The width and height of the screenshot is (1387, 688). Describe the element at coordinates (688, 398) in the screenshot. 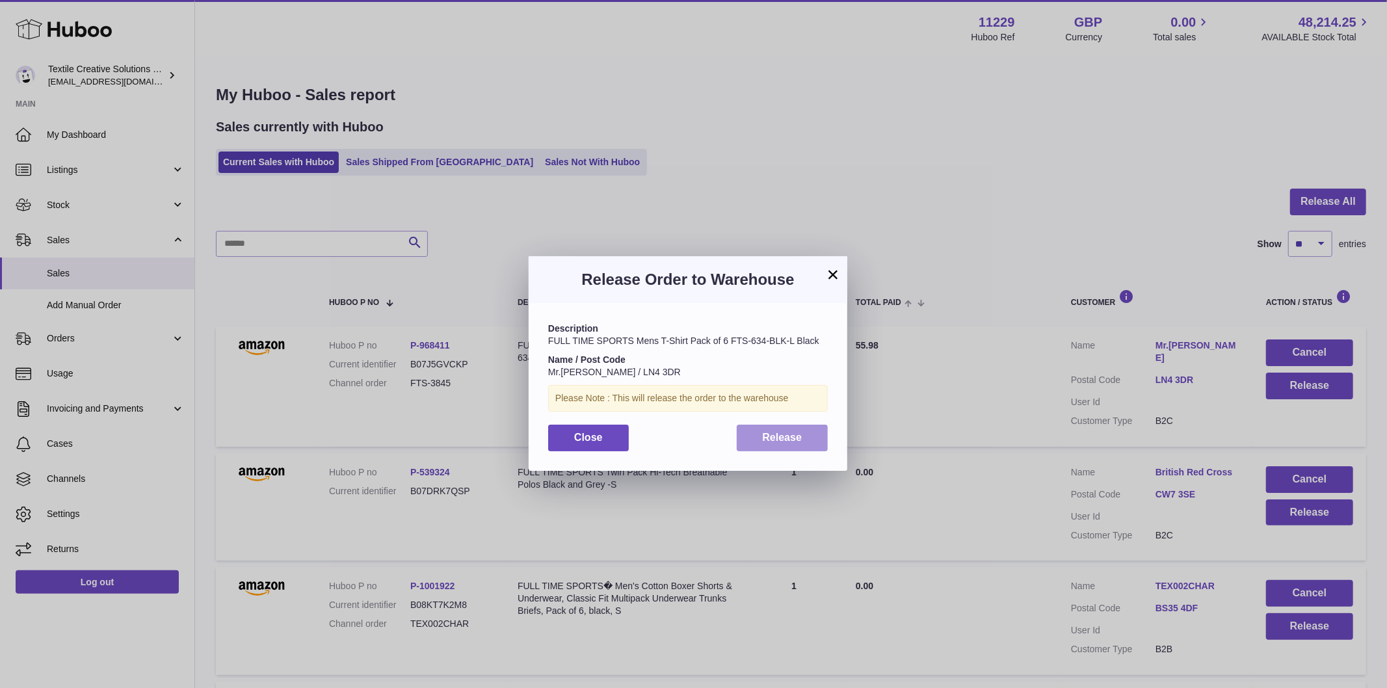

I see `div: Please Note : This will release the order to the warehouse` at that location.